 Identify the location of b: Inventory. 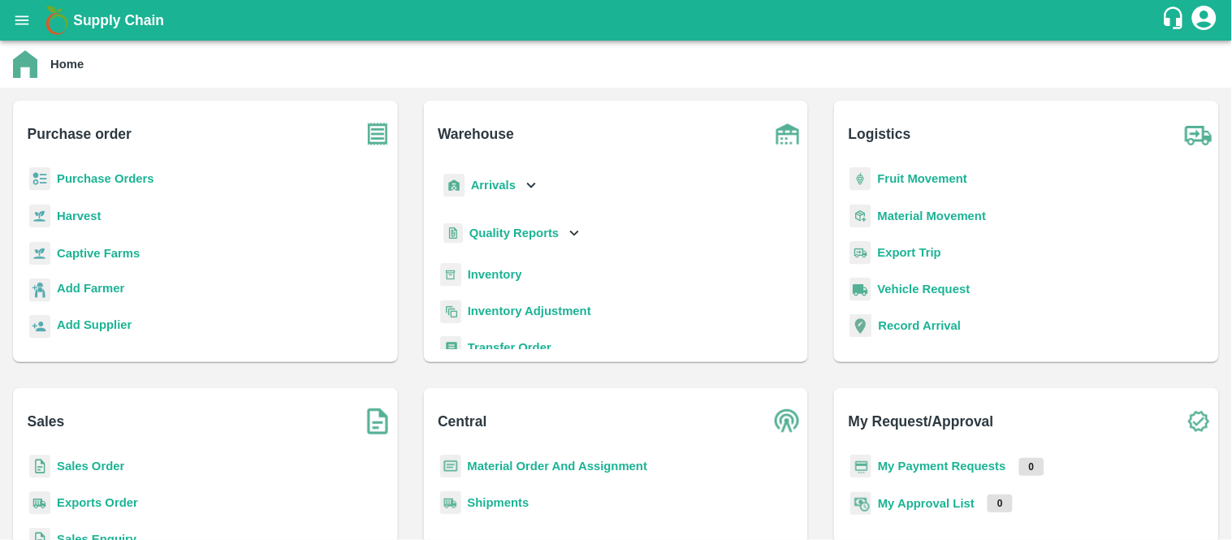
(494, 274).